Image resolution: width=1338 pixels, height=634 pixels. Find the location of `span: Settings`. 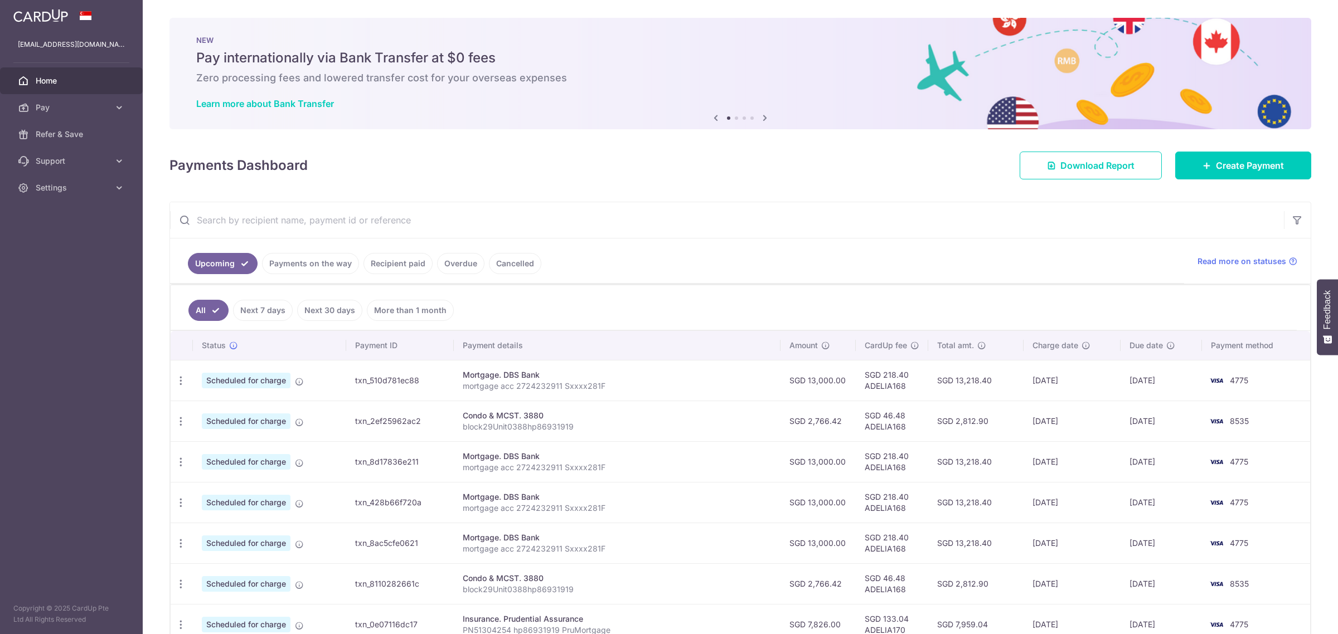

span: Settings is located at coordinates (72, 188).